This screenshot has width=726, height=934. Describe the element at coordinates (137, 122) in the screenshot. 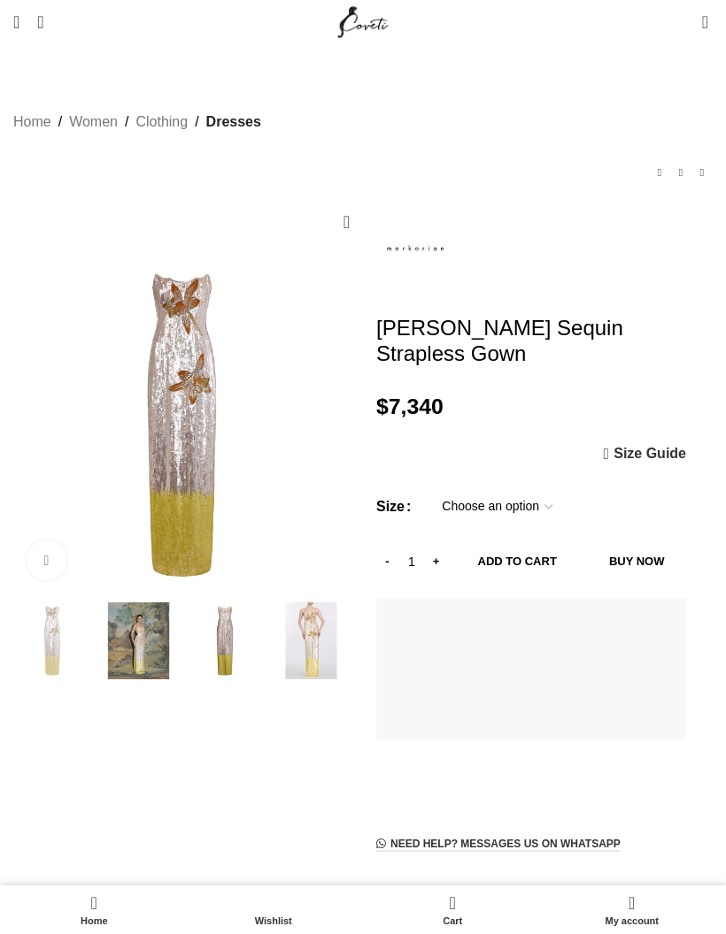

I see `nav: Breadcrumb` at that location.